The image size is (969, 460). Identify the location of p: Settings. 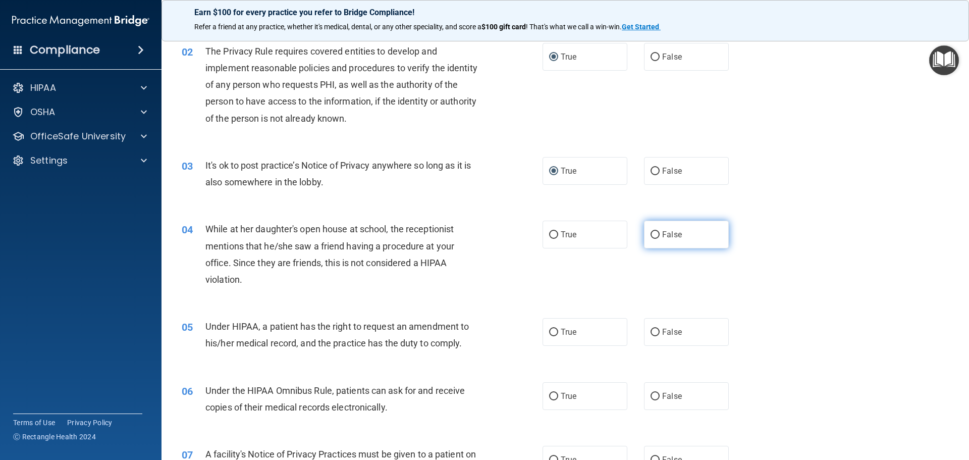
(49, 160).